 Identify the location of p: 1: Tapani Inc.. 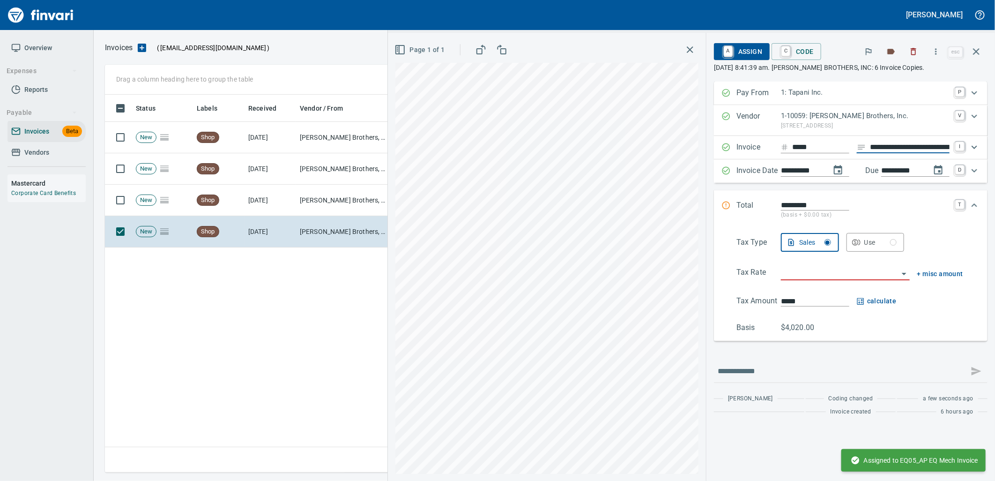
(865, 92).